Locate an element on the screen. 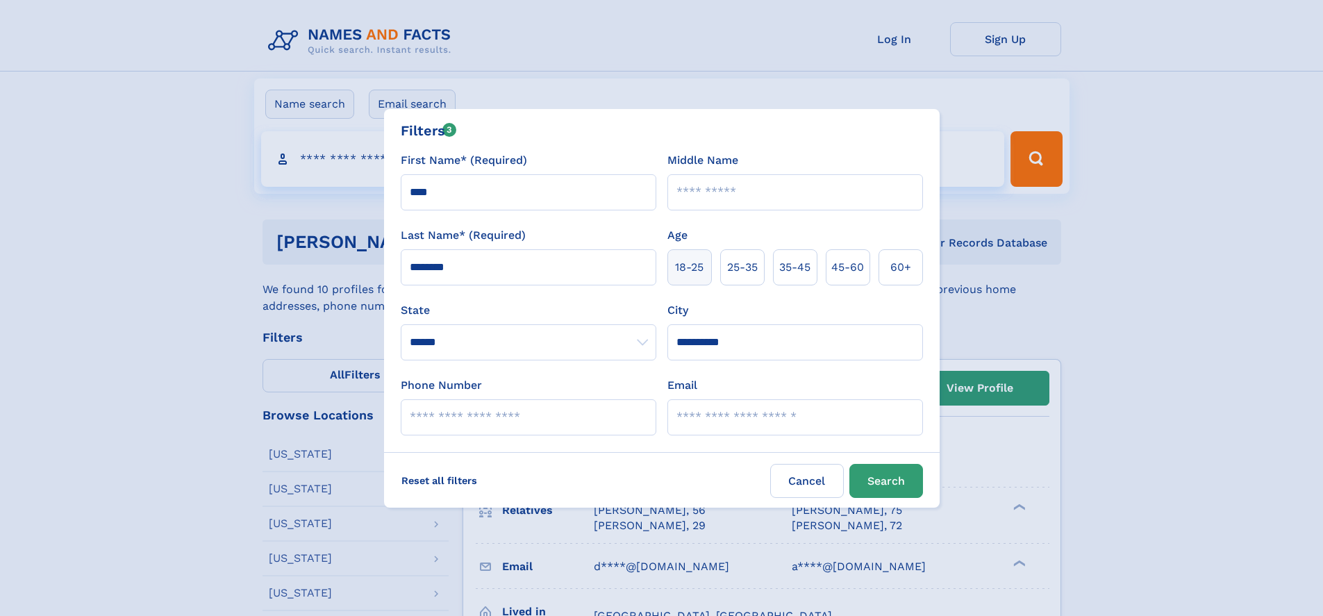 The image size is (1323, 616). div: Filters is located at coordinates (428, 131).